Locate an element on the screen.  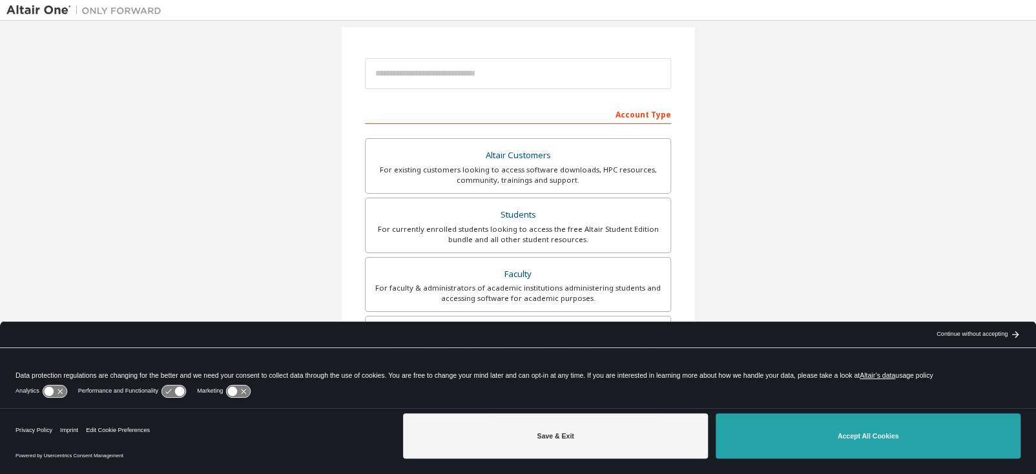
div: Faculty is located at coordinates (518, 275).